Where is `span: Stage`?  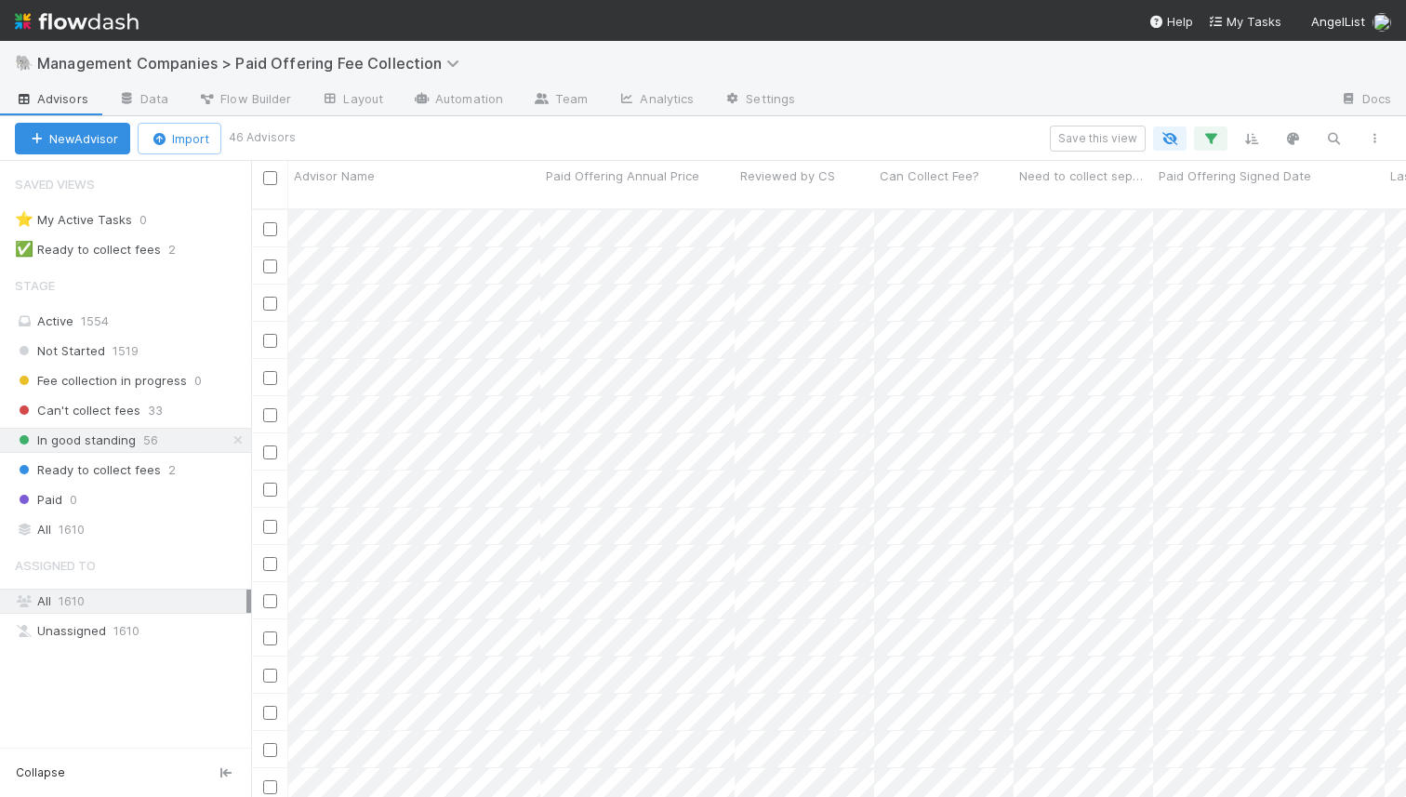
span: Stage is located at coordinates (34, 285).